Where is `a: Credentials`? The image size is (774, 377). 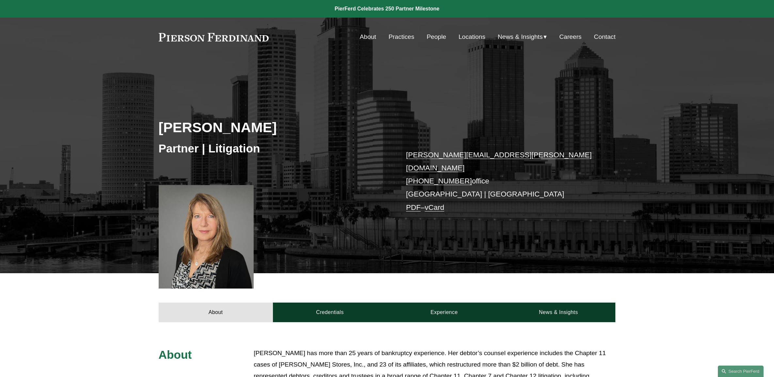 a: Credentials is located at coordinates (330, 312).